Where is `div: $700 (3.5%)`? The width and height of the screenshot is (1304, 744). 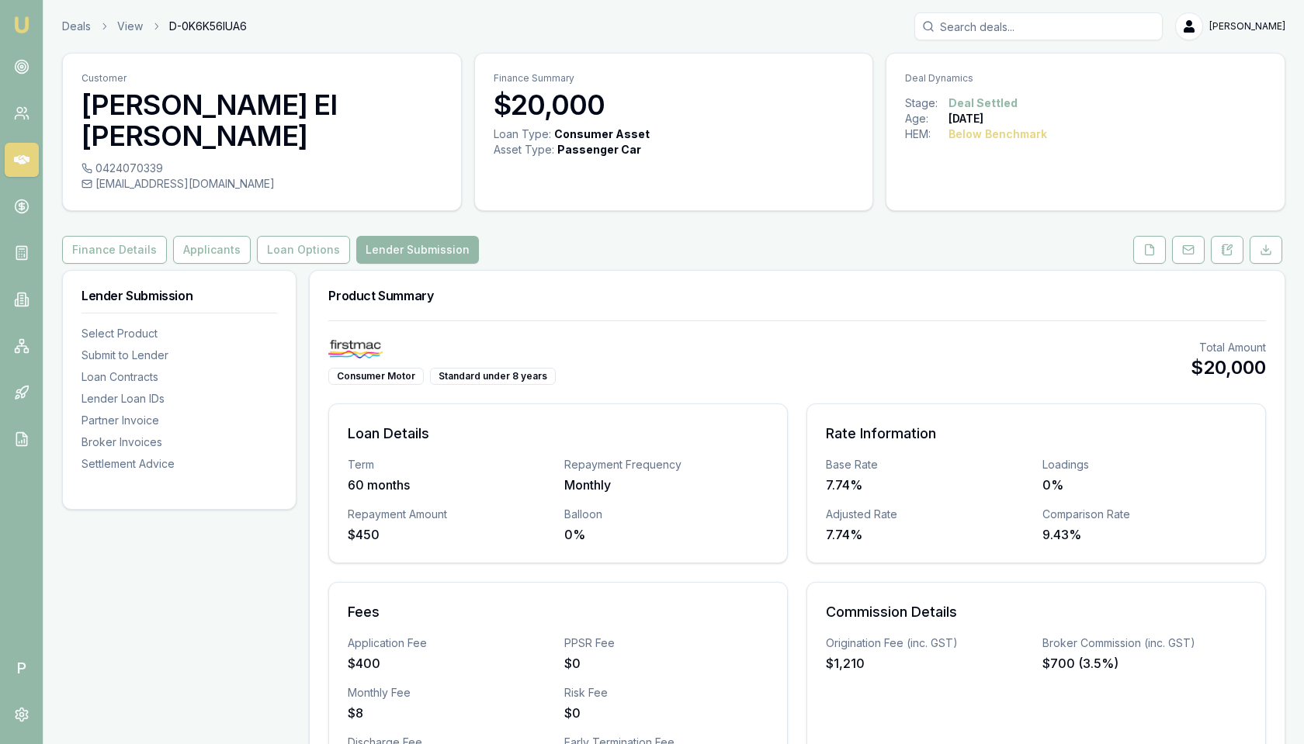 div: $700 (3.5%) is located at coordinates (1144, 663).